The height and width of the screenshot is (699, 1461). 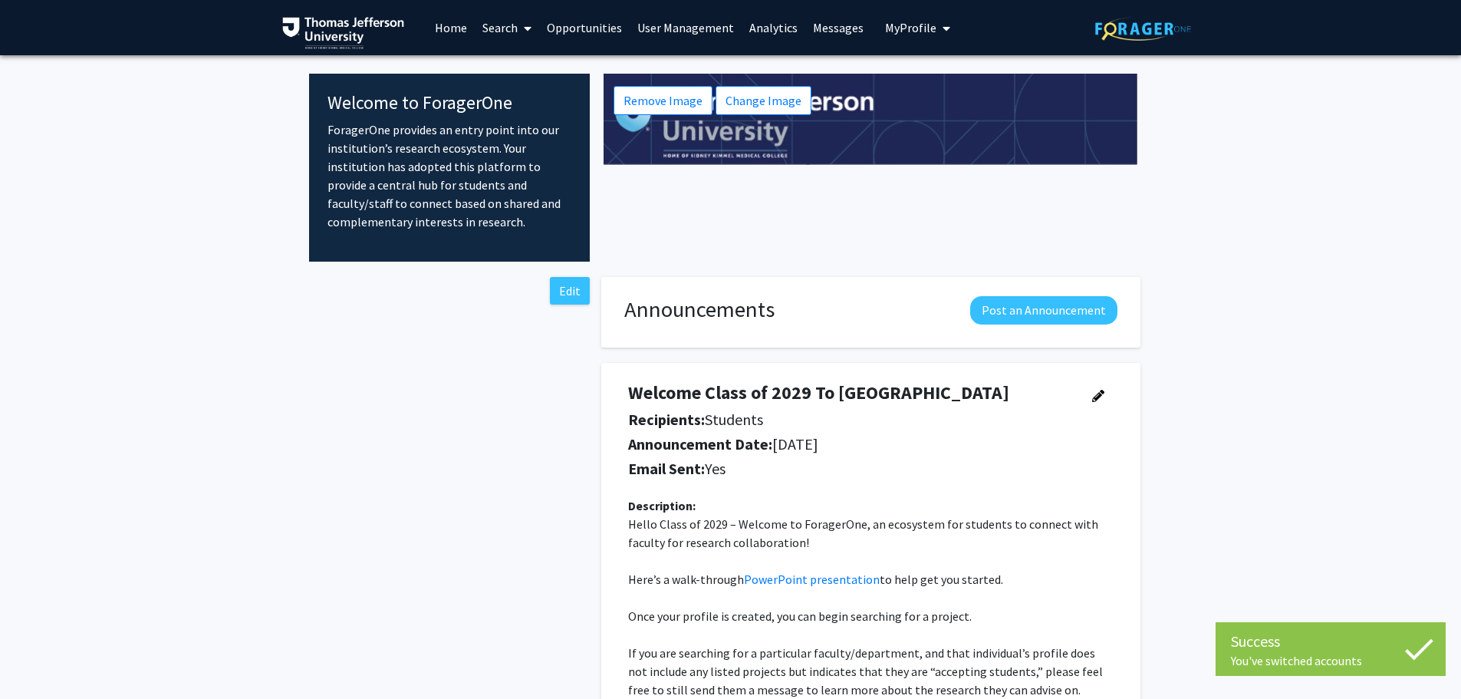 What do you see at coordinates (763, 100) in the screenshot?
I see `button: Change Image` at bounding box center [763, 100].